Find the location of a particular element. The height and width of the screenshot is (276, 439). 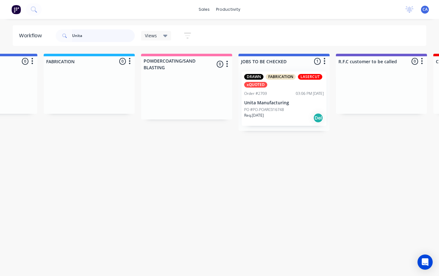

div: LASERCUT is located at coordinates (310, 77).